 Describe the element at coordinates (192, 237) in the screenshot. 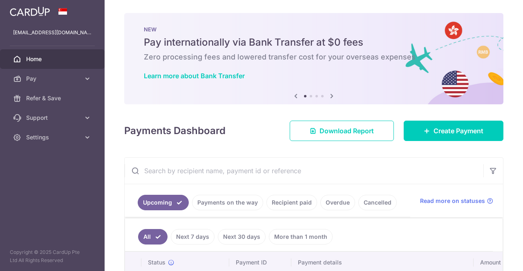

I see `a: Next 7 days` at that location.